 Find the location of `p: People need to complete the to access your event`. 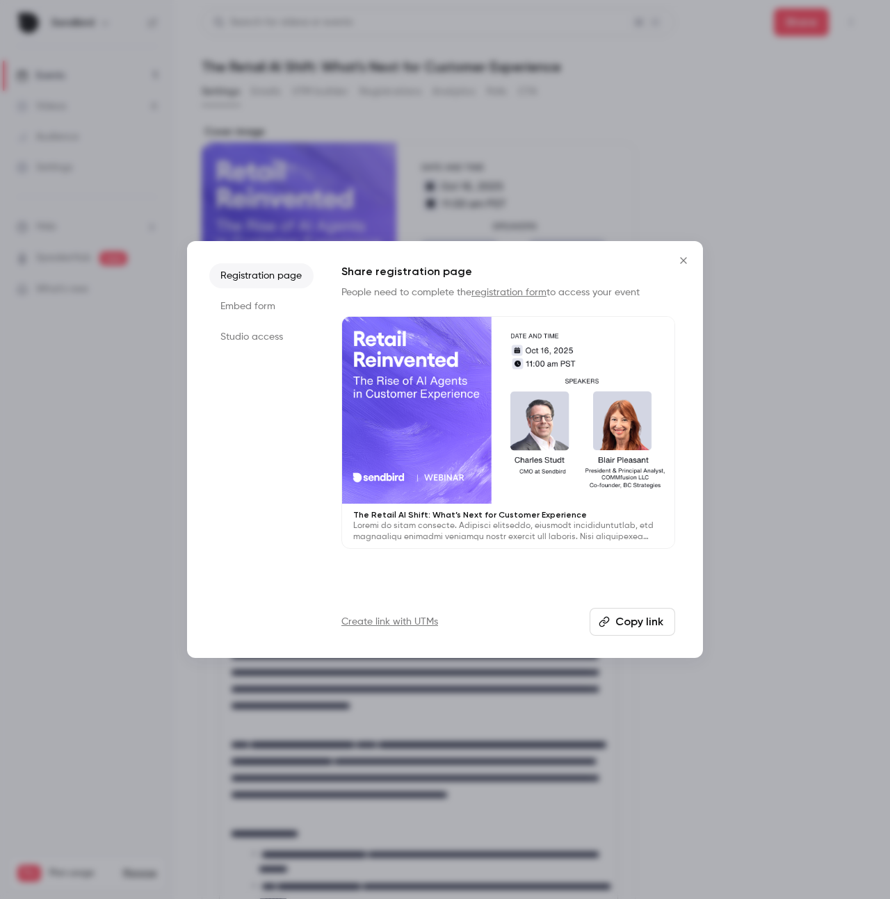

p: People need to complete the to access your event is located at coordinates (508, 293).